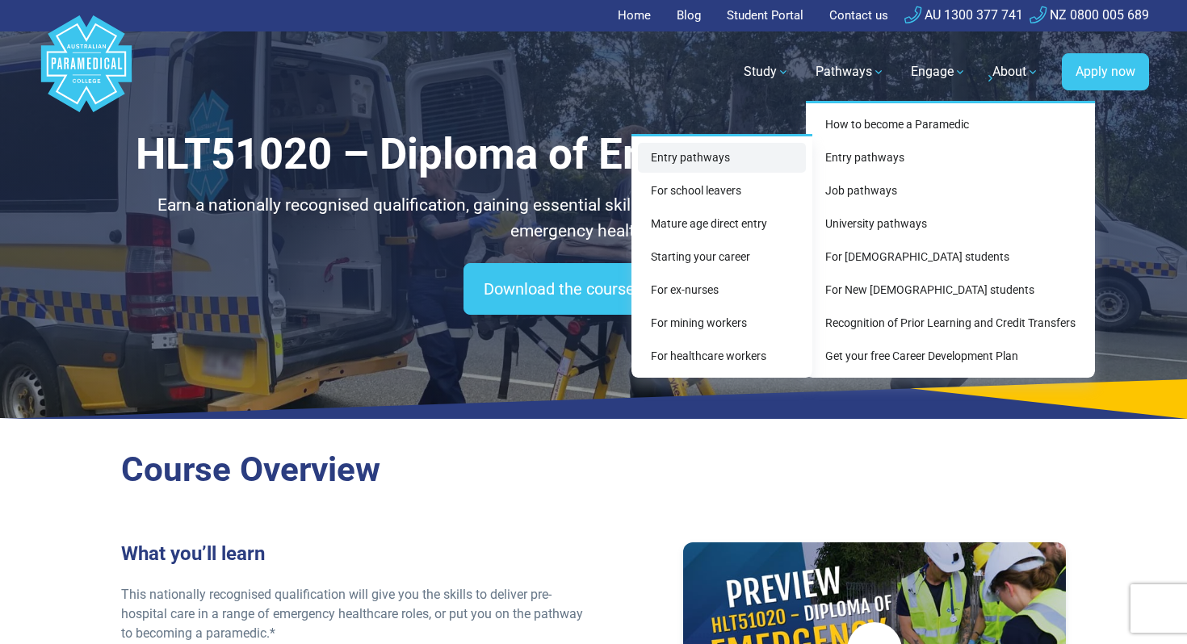 This screenshot has width=1187, height=644. Describe the element at coordinates (722, 356) in the screenshot. I see `a: For healthcare workers` at that location.